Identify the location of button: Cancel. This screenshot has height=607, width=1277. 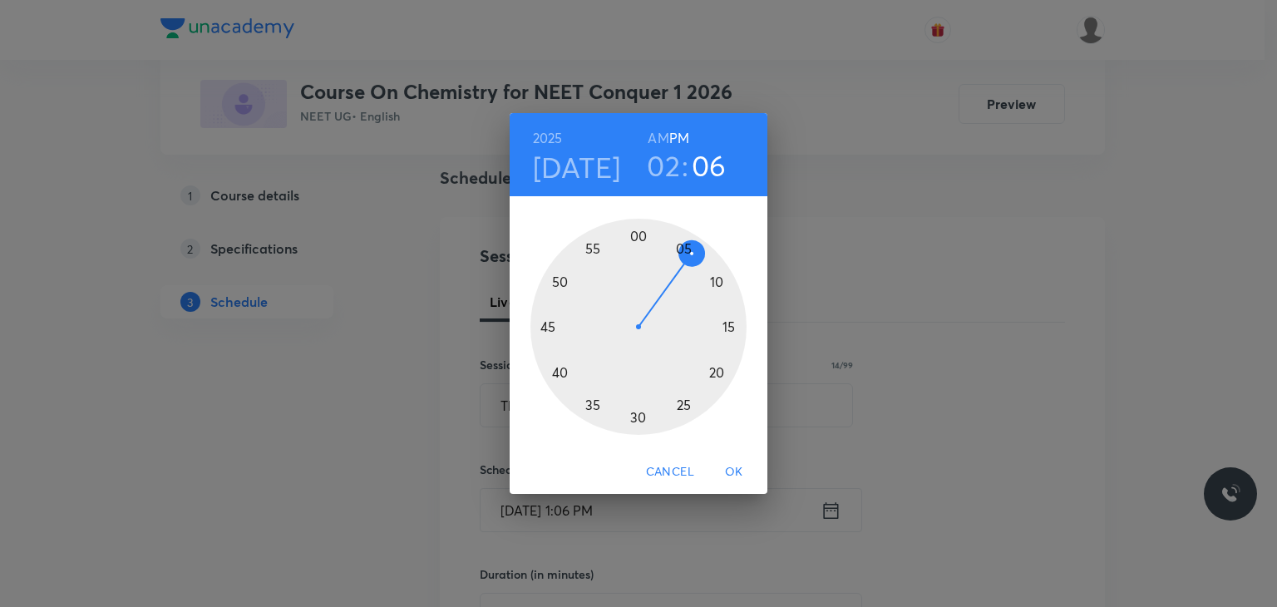
(670, 471).